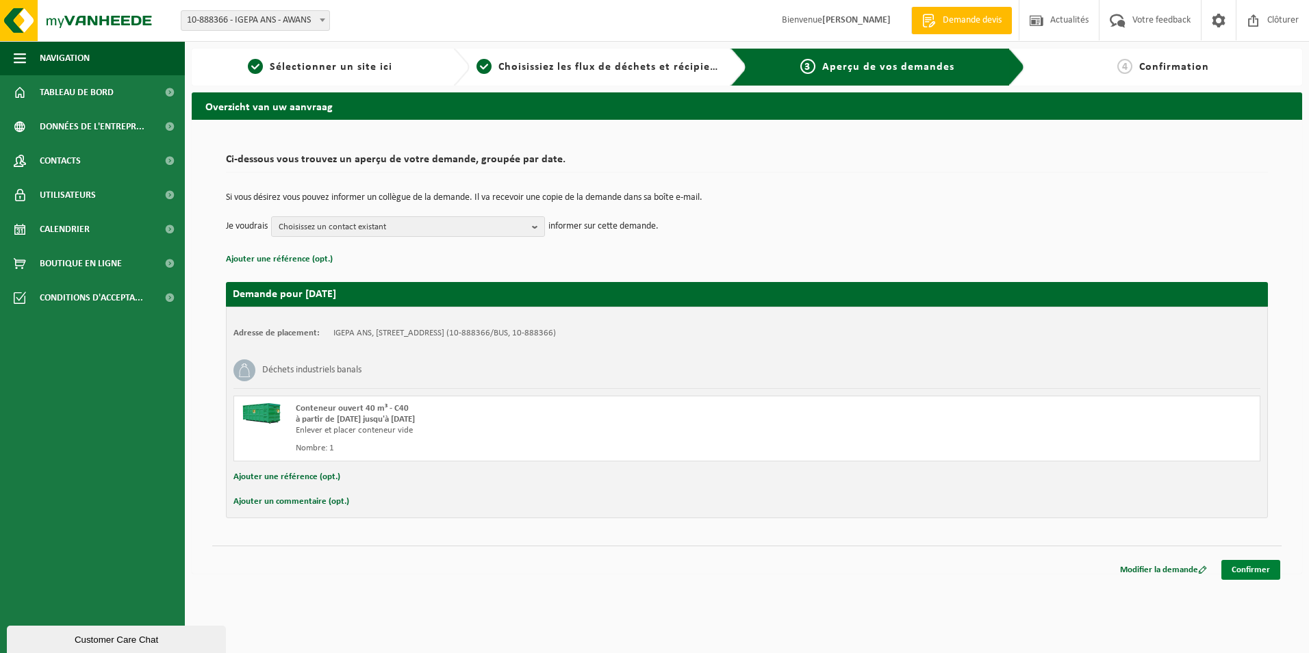 The image size is (1309, 653). Describe the element at coordinates (255, 66) in the screenshot. I see `span: 1` at that location.